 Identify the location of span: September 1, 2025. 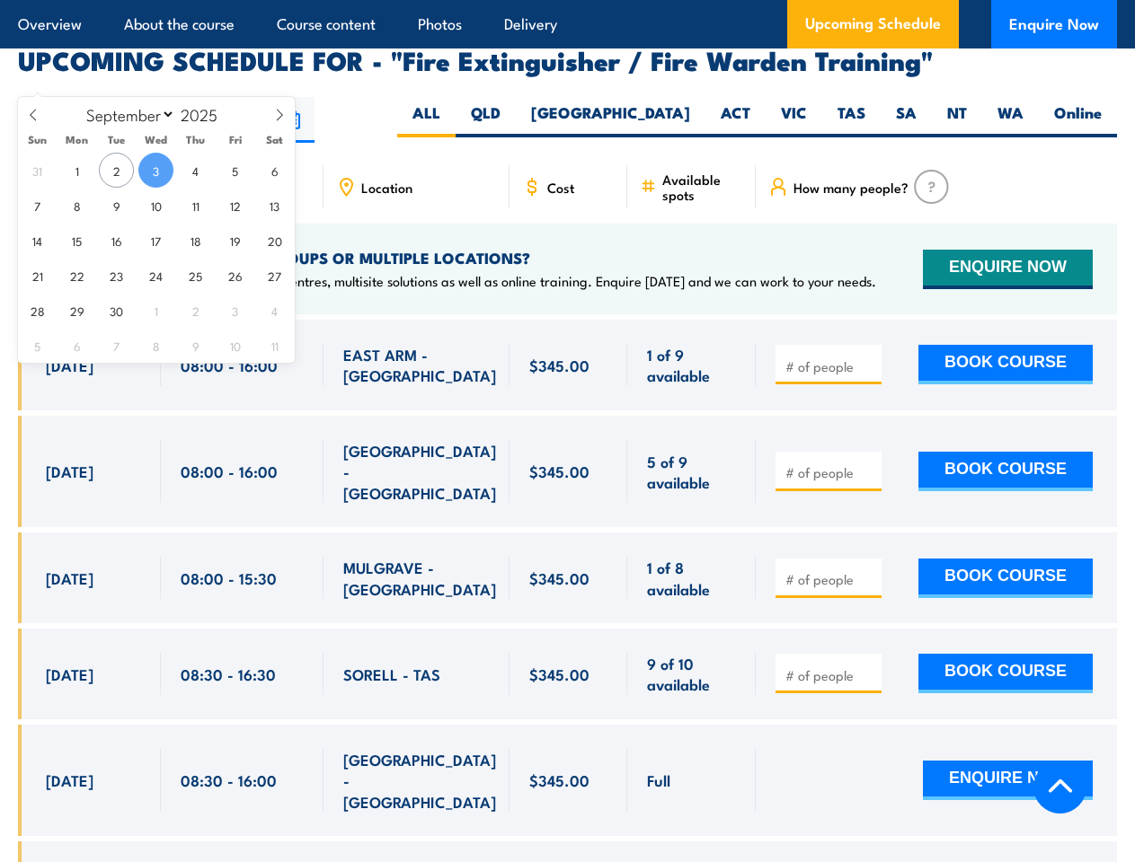
(76, 170).